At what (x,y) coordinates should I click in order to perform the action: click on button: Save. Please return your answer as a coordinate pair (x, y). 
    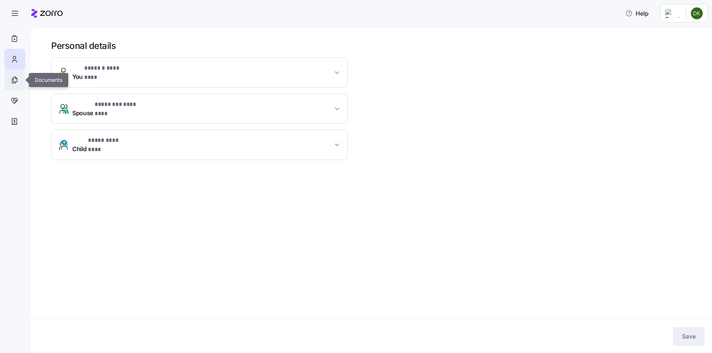
    Looking at the image, I should click on (688, 337).